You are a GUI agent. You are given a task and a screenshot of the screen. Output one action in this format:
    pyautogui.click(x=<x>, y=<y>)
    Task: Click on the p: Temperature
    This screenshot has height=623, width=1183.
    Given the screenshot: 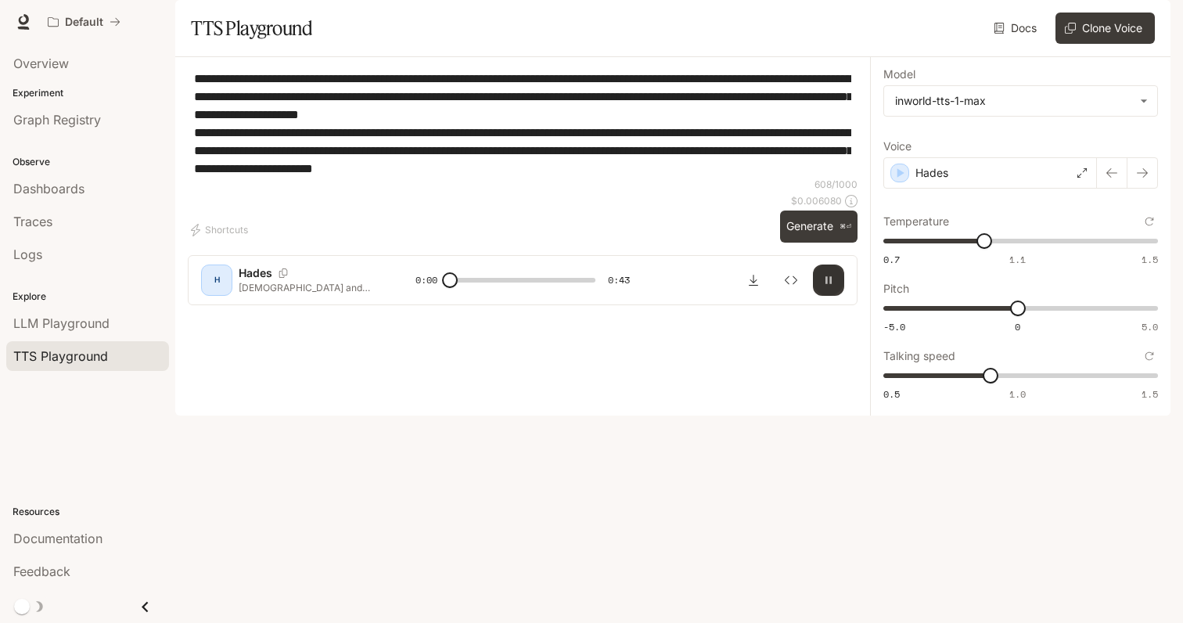 What is the action you would take?
    pyautogui.click(x=916, y=221)
    